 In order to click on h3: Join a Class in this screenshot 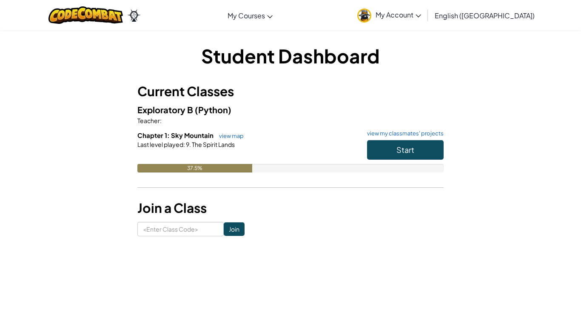, I will do `click(291, 208)`.